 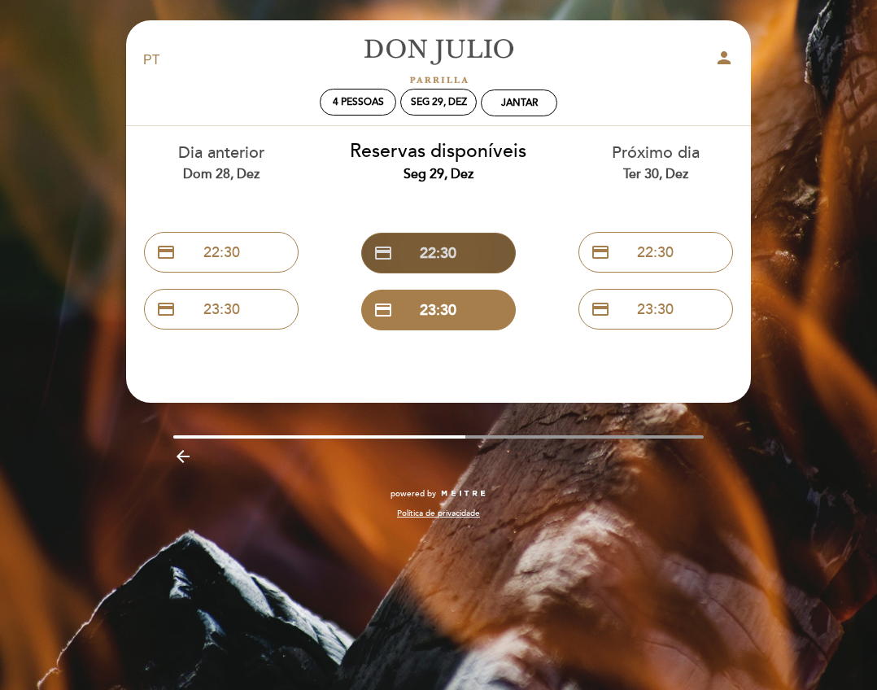 I want to click on div: Jantar, so click(x=519, y=103).